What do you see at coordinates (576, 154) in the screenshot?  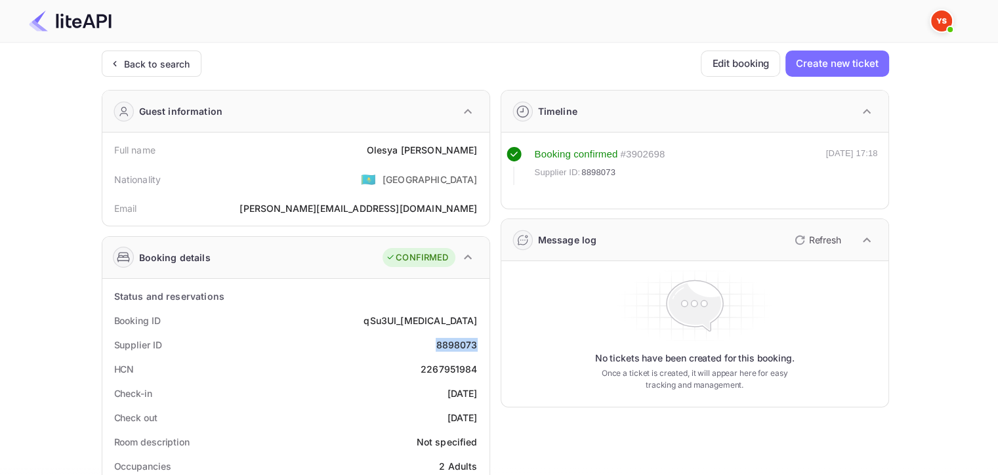 I see `div: Booking confirmed` at bounding box center [576, 154].